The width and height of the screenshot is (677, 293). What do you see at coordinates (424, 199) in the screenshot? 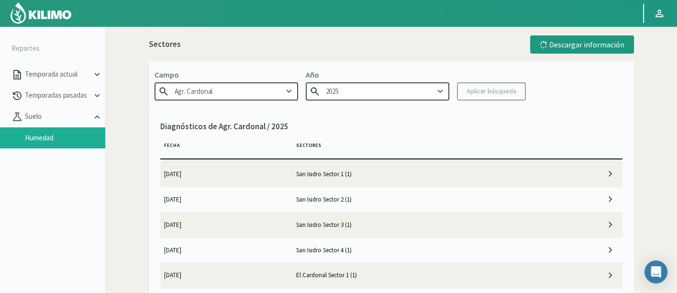
I see `td: San Isidro Sector 2 (1)` at bounding box center [424, 199].